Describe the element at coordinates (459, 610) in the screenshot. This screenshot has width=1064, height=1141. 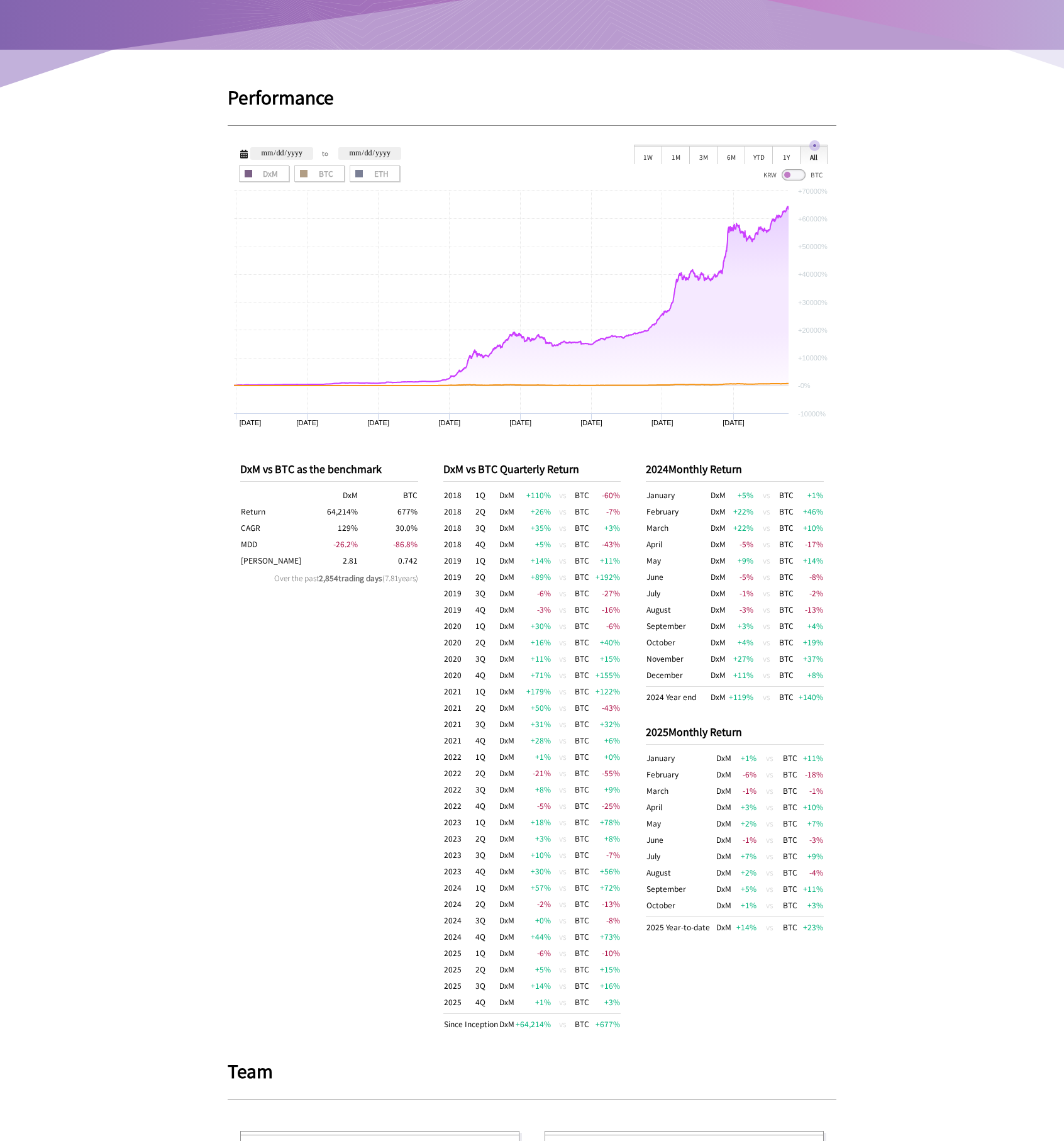
I see `td: 2019` at that location.